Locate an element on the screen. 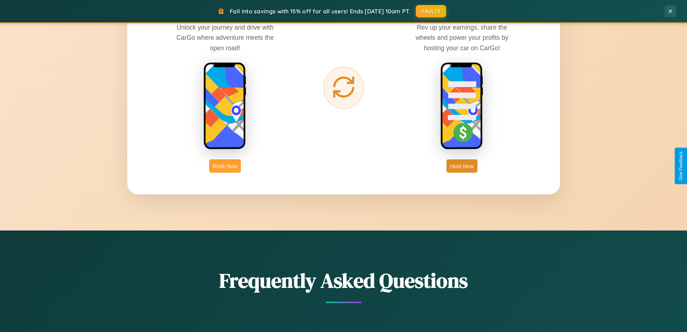 The height and width of the screenshot is (332, 687). button: Book Now is located at coordinates (225, 166).